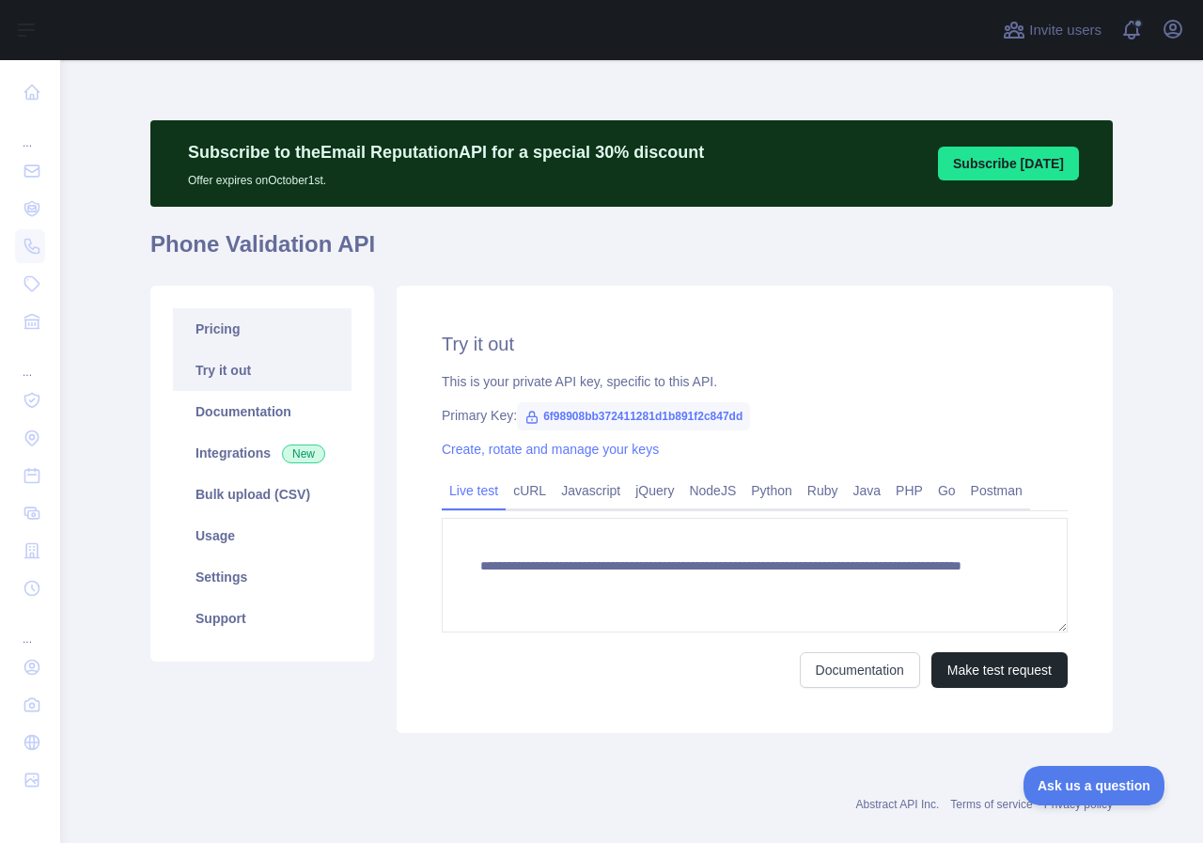 This screenshot has height=843, width=1203. Describe the element at coordinates (446, 177) in the screenshot. I see `p: Offer expires on October 1st.` at that location.